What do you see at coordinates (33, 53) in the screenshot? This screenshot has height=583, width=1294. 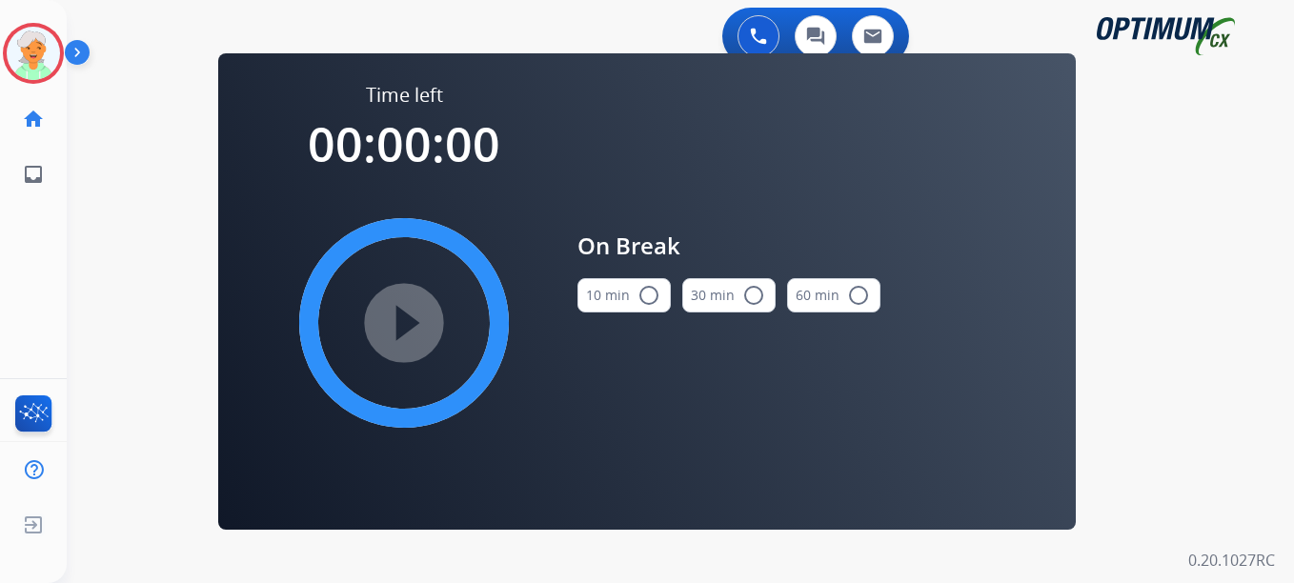 I see `img: avatar` at bounding box center [33, 53].